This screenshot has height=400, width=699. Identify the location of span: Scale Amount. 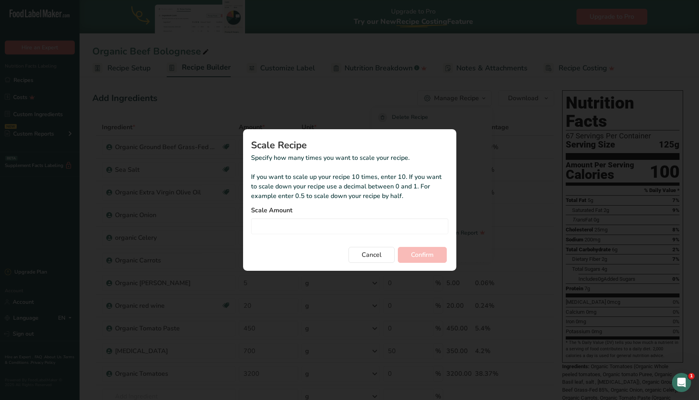
(272, 211).